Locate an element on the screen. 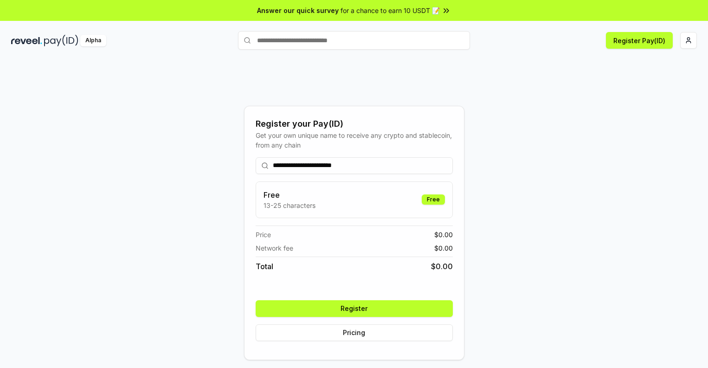 The image size is (708, 368). div: Register your Pay(ID) is located at coordinates (354, 124).